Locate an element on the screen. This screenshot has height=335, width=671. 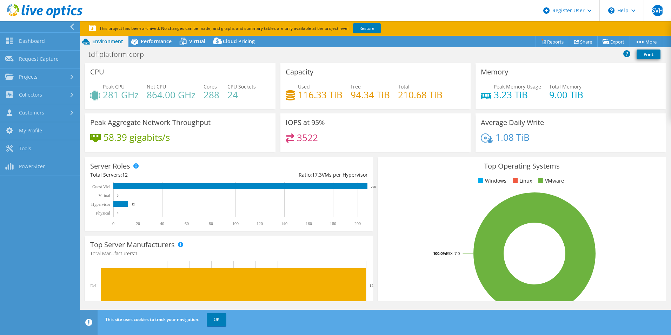
span: Peak CPU is located at coordinates (114, 86).